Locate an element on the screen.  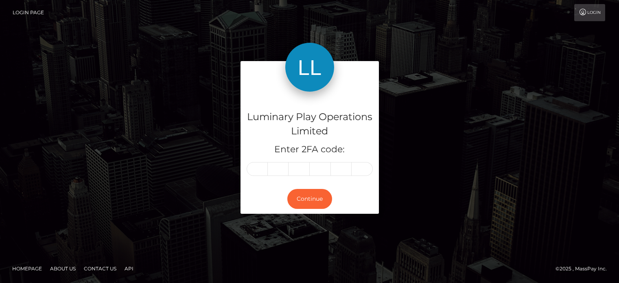
a: About Us is located at coordinates (63, 268).